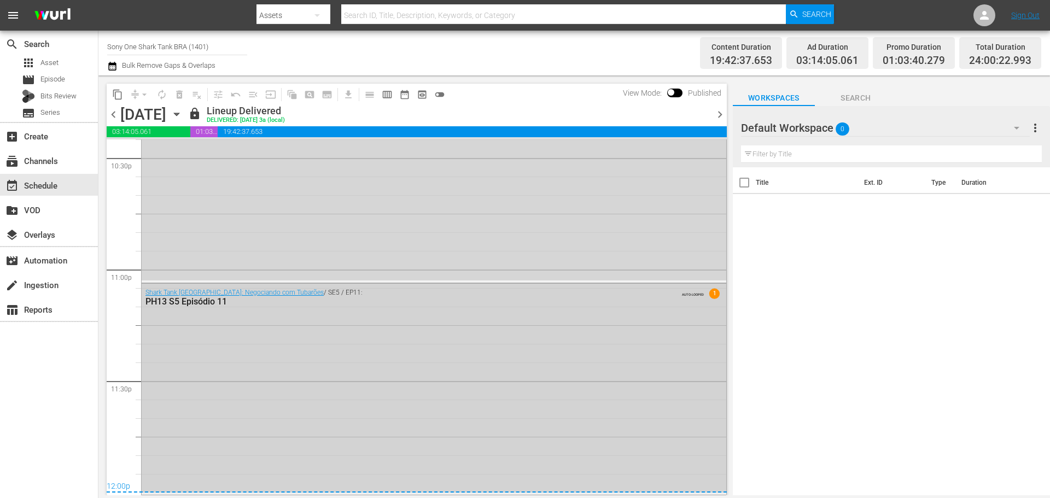 The width and height of the screenshot is (1050, 498). What do you see at coordinates (940, 183) in the screenshot?
I see `th: Type` at bounding box center [940, 183].